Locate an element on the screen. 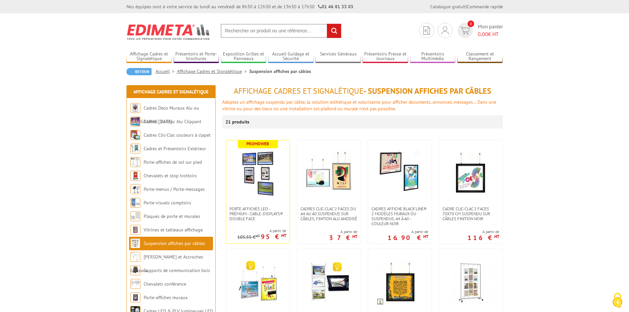  b: Promoweb is located at coordinates (258, 144).